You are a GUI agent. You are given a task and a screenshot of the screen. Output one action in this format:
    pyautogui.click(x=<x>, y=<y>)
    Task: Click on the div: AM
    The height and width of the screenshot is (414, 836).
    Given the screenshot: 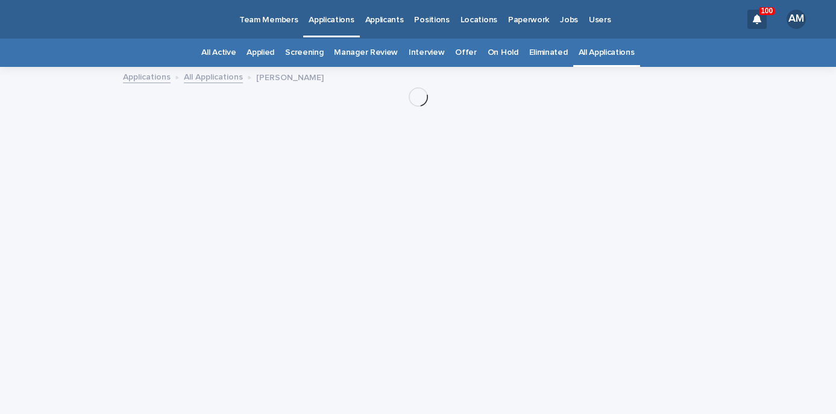 What is the action you would take?
    pyautogui.click(x=796, y=19)
    